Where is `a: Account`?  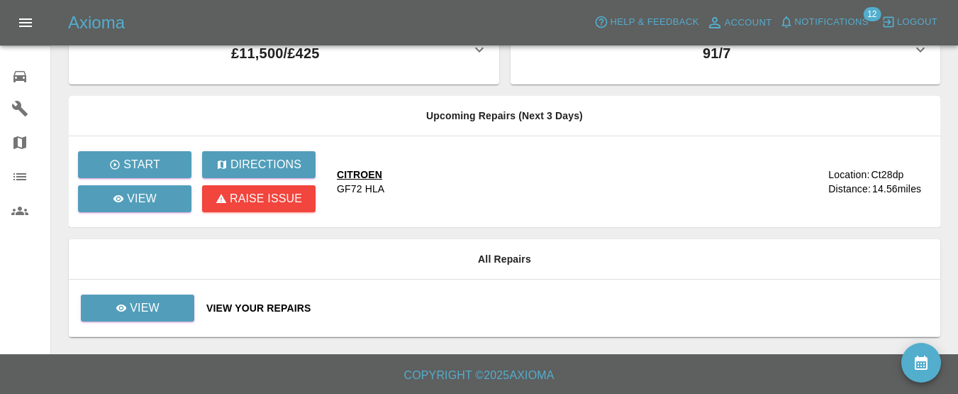 a: Account is located at coordinates (739, 23).